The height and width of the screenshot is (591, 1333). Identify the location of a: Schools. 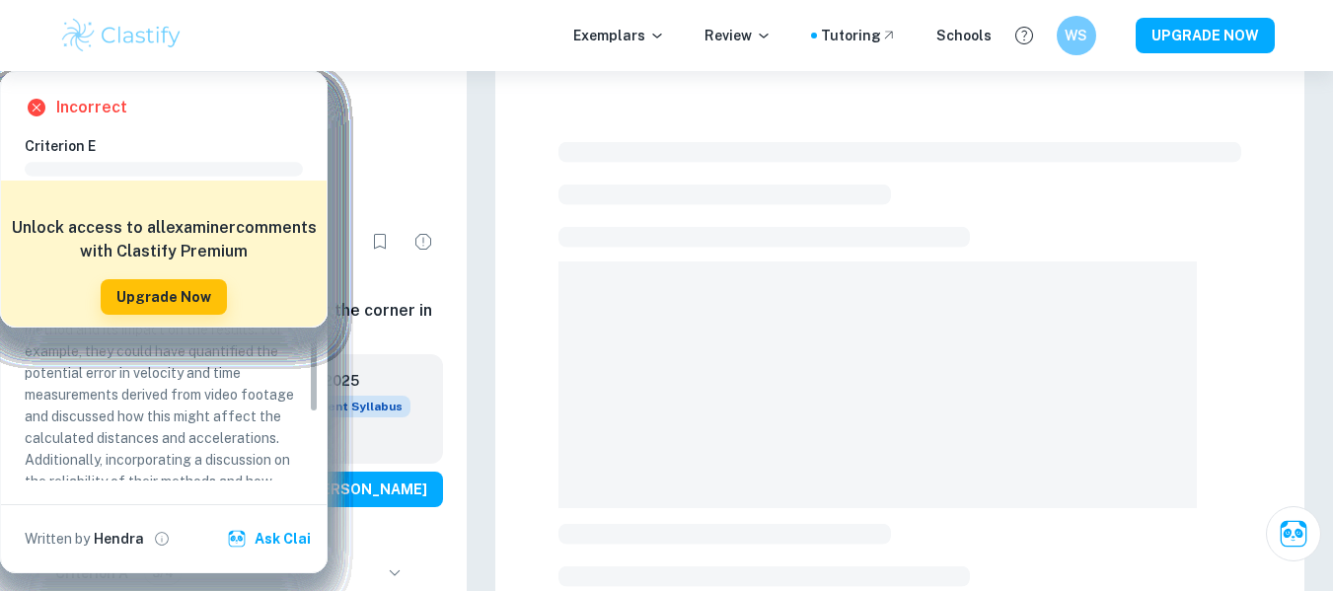
(964, 36).